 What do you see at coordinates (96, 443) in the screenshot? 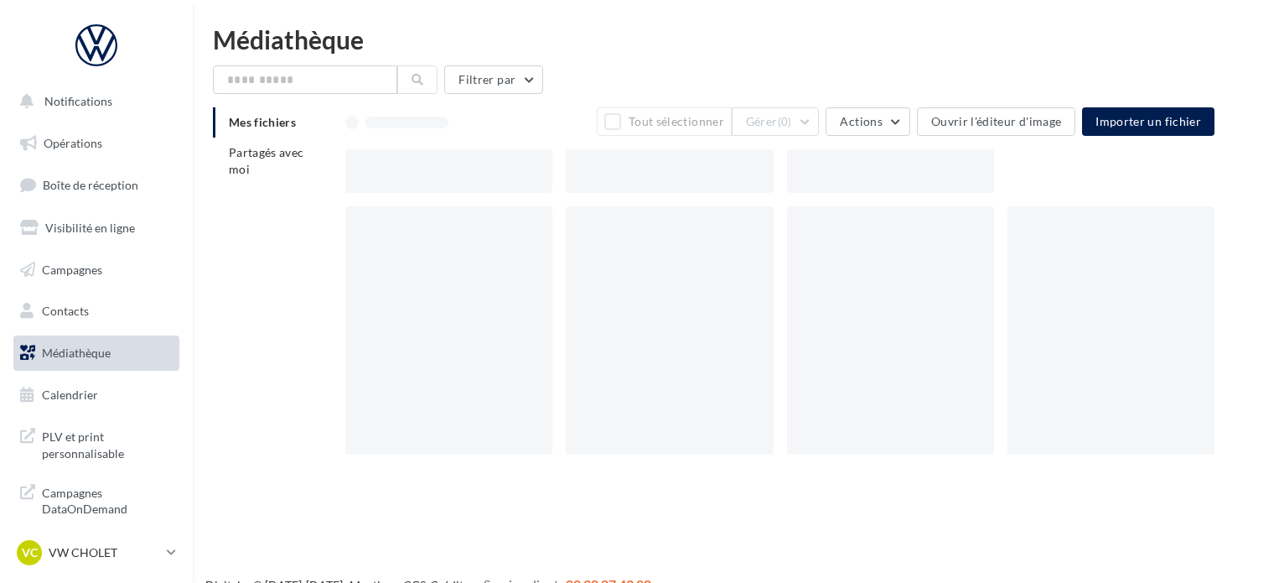
I see `a: PLV et print personnalisable` at bounding box center [96, 443].